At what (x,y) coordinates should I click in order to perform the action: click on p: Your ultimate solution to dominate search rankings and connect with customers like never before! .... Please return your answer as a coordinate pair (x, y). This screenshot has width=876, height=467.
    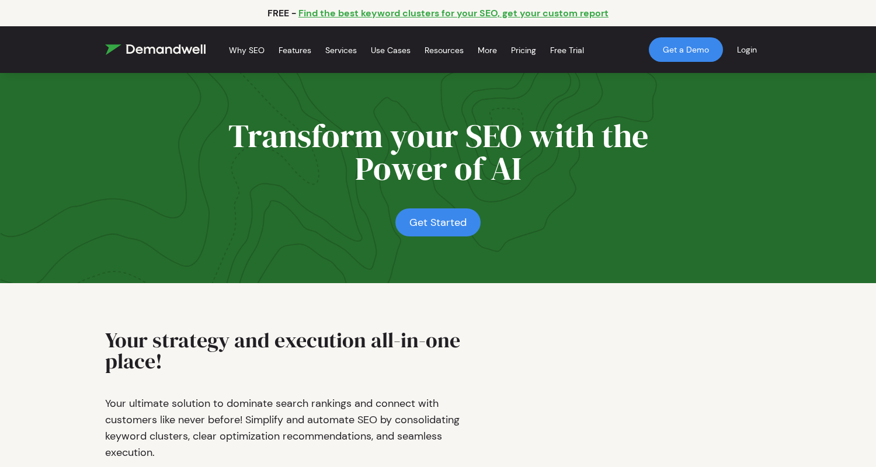
    Looking at the image, I should click on (293, 428).